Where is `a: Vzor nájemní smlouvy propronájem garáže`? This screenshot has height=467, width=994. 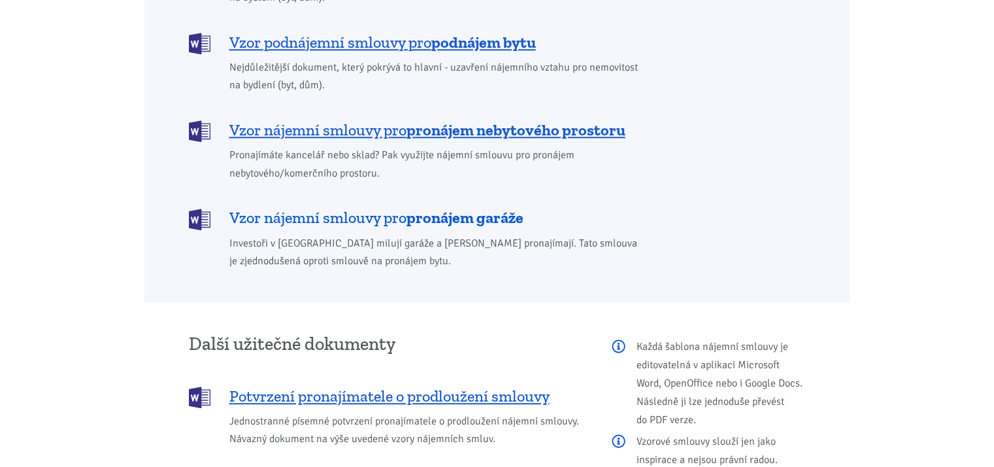
a: Vzor nájemní smlouvy propronájem garáže is located at coordinates (418, 218).